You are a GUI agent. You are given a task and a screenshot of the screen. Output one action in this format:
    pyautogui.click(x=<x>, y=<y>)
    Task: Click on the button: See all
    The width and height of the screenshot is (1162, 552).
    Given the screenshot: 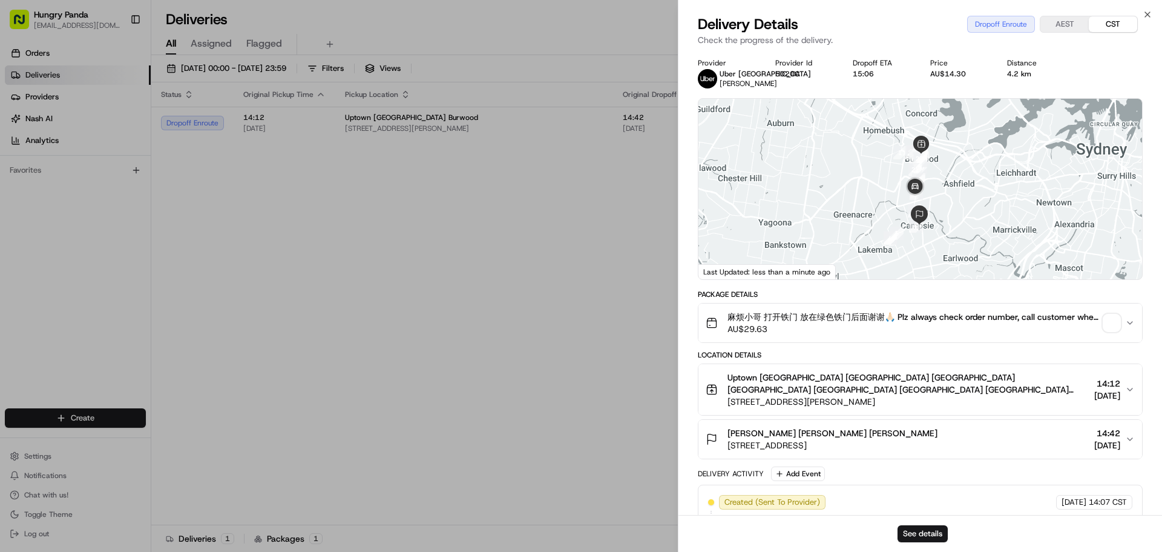 What is the action you would take?
    pyautogui.click(x=204, y=162)
    